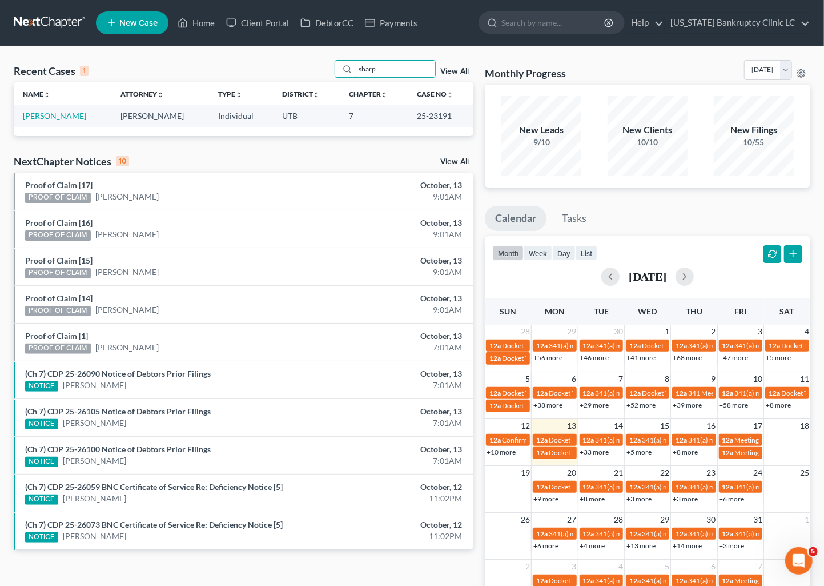 This screenshot has height=586, width=824. What do you see at coordinates (732, 545) in the screenshot?
I see `a: +3 more` at bounding box center [732, 545].